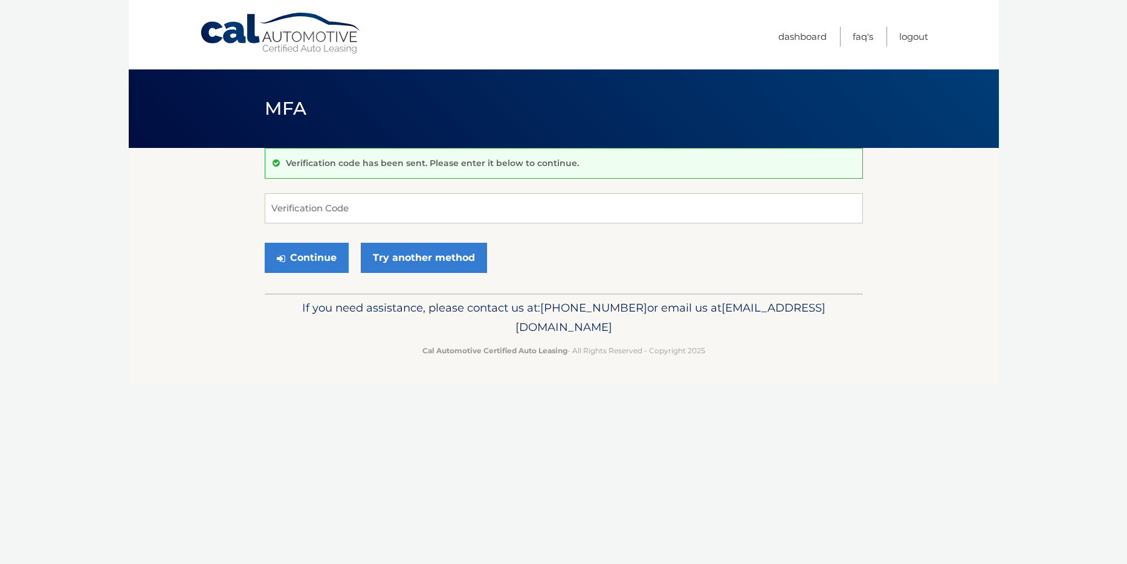 The image size is (1127, 564). I want to click on a: Try another method, so click(424, 258).